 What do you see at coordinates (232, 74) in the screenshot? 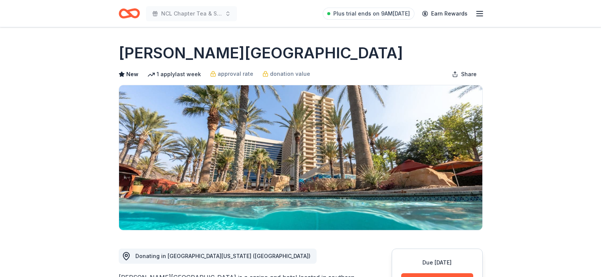
I see `a: approval rate` at bounding box center [232, 74].